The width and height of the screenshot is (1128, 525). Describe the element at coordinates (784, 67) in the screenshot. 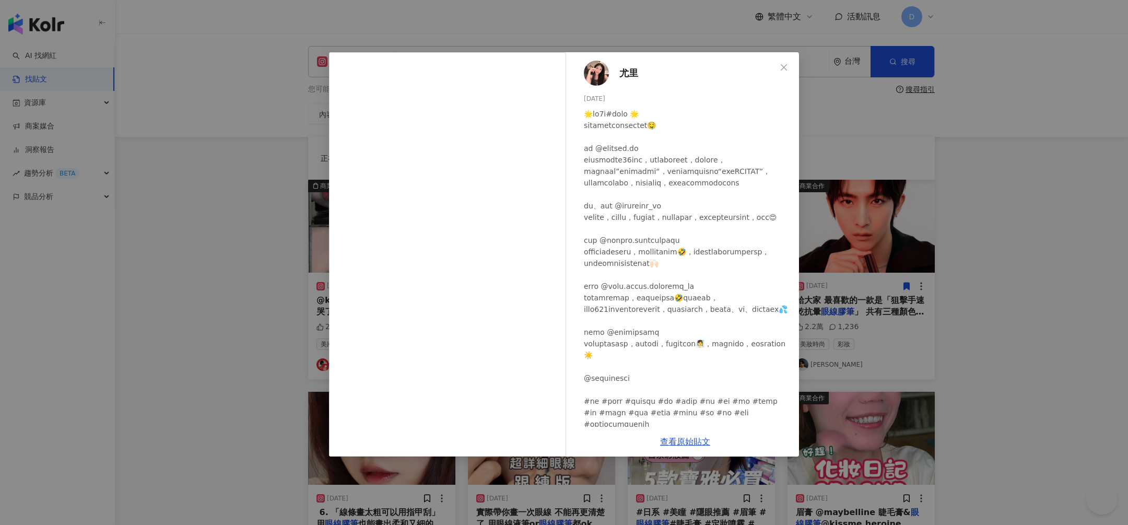

I see `span: close` at that location.